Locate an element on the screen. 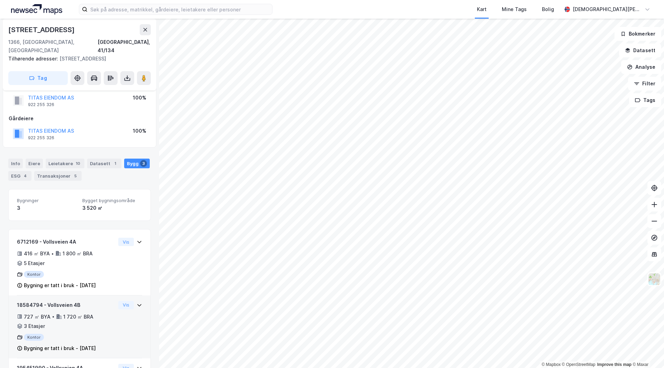 Image resolution: width=664 pixels, height=368 pixels. a: OpenStreetMap is located at coordinates (578, 365).